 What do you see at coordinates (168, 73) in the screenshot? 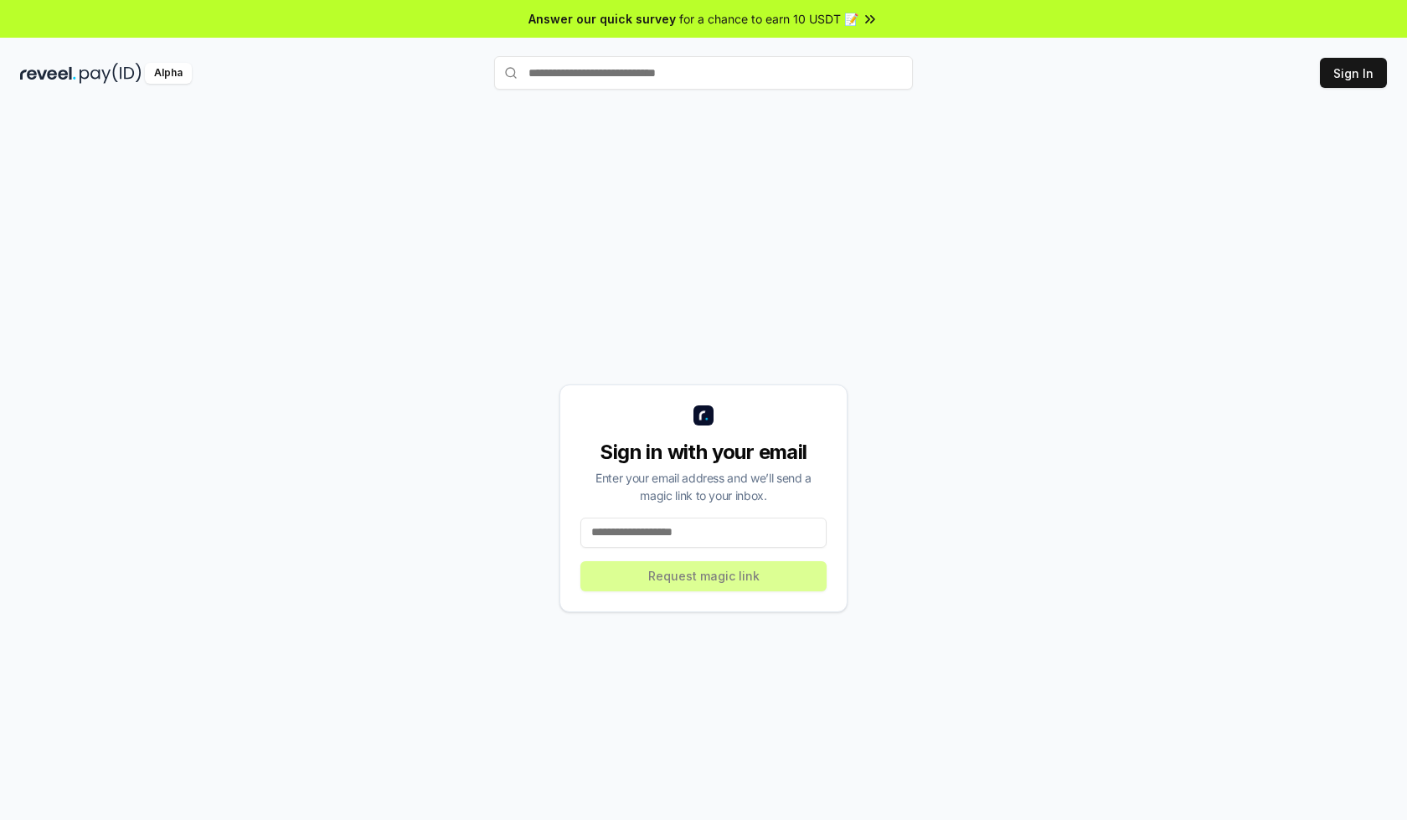
I see `div: Alpha` at bounding box center [168, 73].